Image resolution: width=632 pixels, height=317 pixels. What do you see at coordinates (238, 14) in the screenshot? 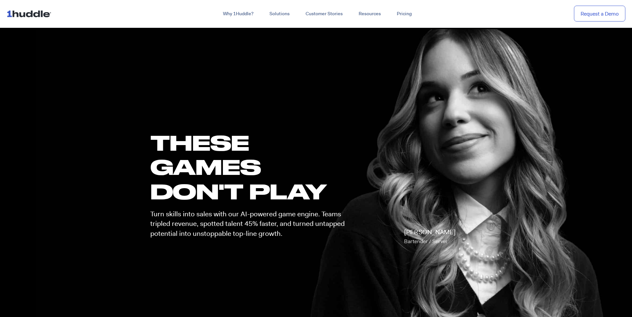
I see `a: Why 1Huddle?` at bounding box center [238, 14].